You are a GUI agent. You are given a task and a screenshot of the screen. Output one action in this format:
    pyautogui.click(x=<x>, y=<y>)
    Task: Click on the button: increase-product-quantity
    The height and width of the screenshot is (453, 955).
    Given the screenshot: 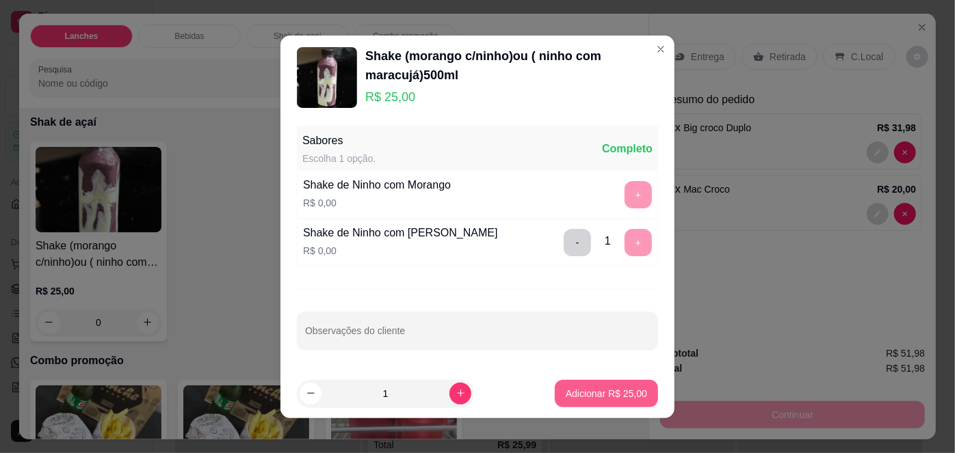 What is the action you would take?
    pyautogui.click(x=460, y=394)
    